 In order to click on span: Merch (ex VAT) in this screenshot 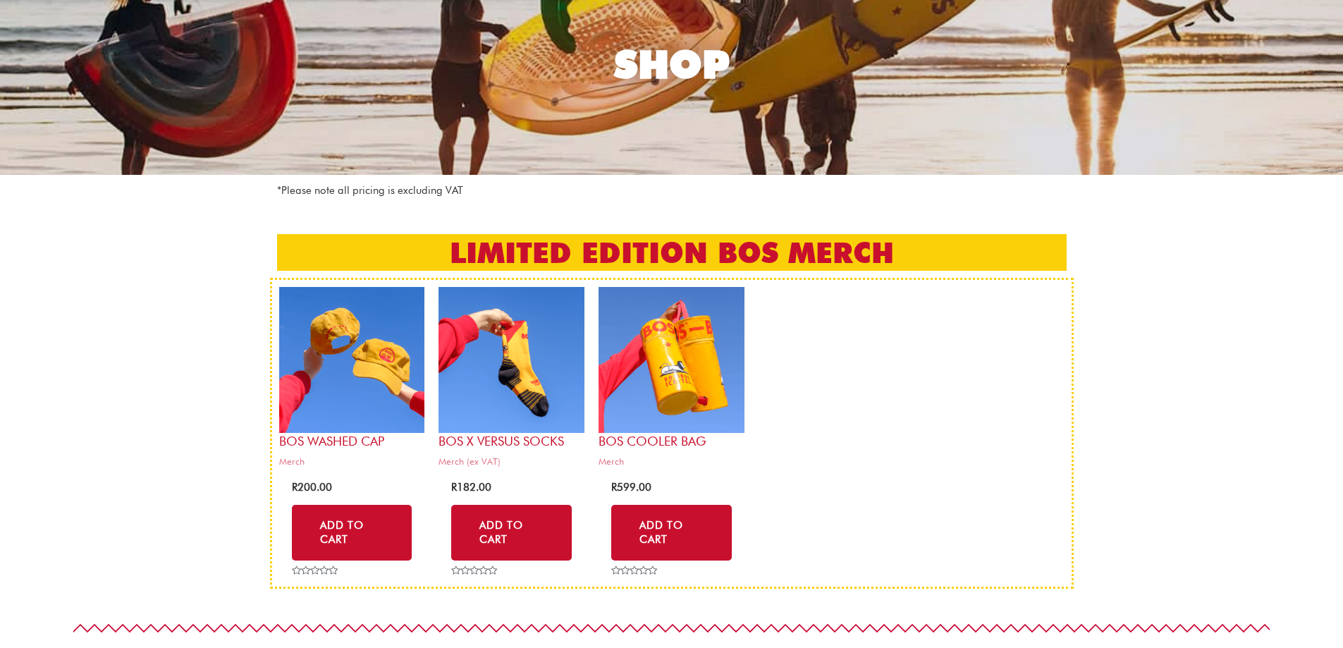, I will do `click(511, 461)`.